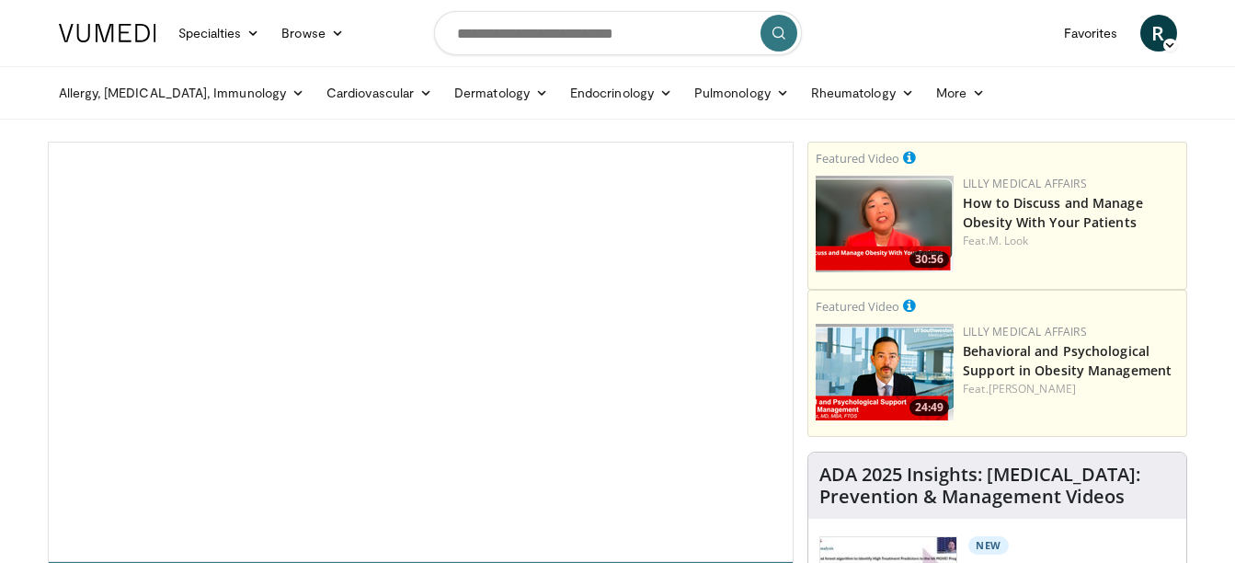 The width and height of the screenshot is (1235, 563). What do you see at coordinates (884, 223) in the screenshot?
I see `a: 30:56` at bounding box center [884, 223].